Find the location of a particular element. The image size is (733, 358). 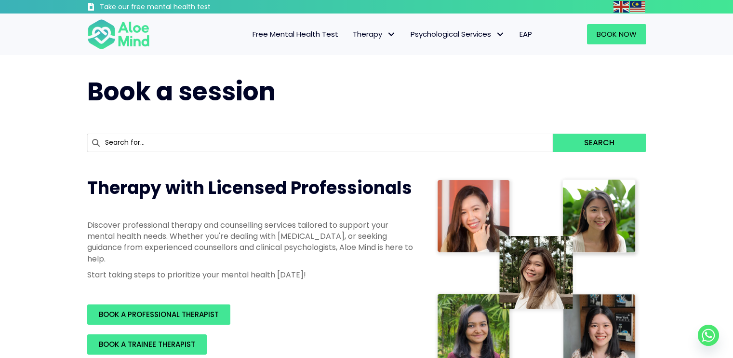

a: English is located at coordinates (622, 6).